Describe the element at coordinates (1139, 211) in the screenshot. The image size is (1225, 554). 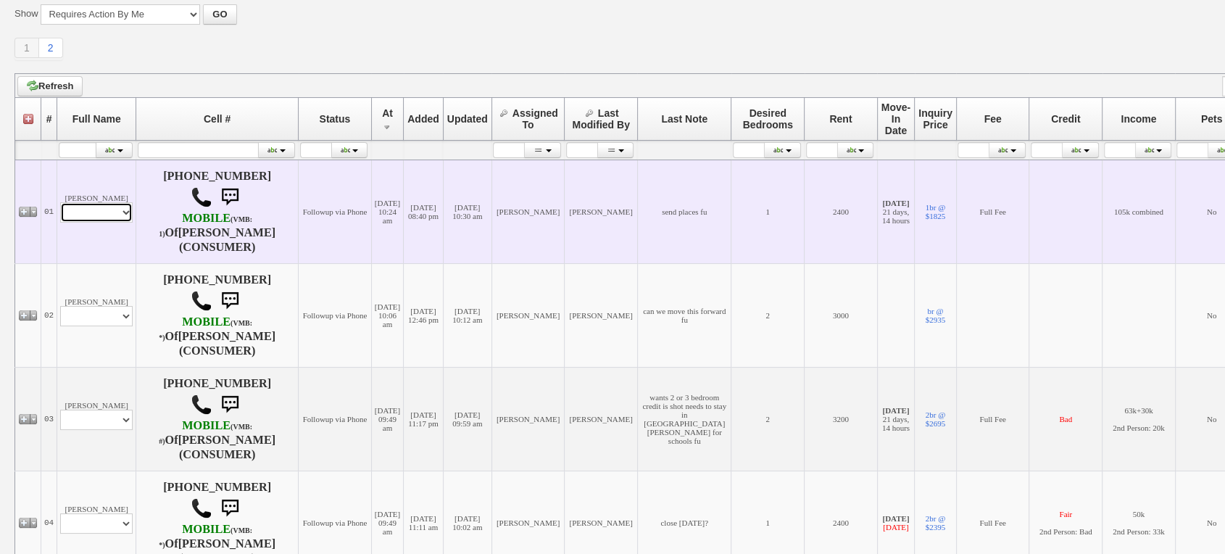
I see `td: 105k combined` at that location.